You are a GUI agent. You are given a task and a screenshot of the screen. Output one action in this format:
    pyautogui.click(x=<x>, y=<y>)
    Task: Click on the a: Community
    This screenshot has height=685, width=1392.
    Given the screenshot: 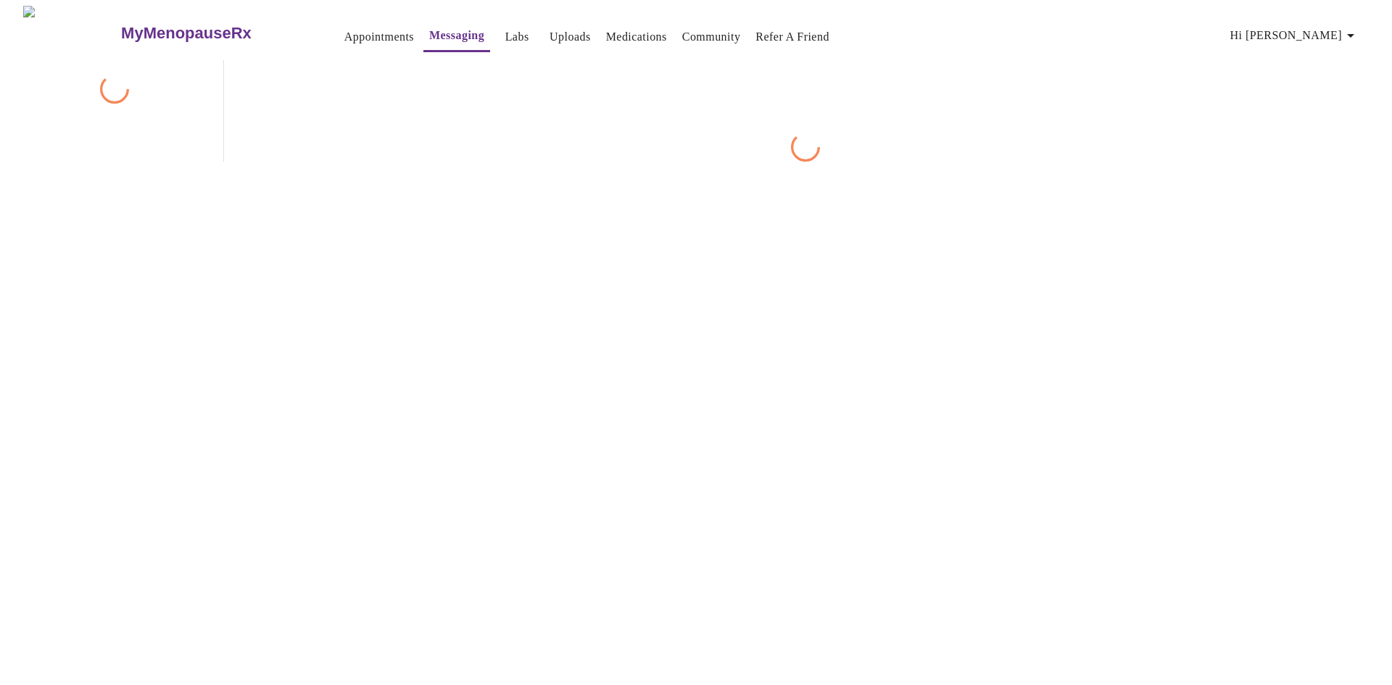 What is the action you would take?
    pyautogui.click(x=711, y=37)
    